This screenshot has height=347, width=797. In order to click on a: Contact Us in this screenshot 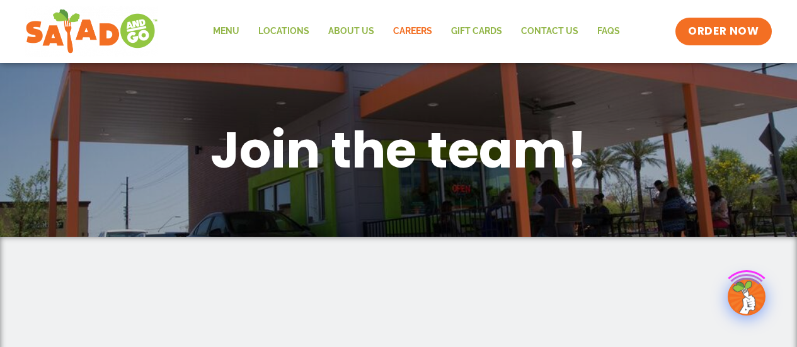, I will do `click(550, 32)`.